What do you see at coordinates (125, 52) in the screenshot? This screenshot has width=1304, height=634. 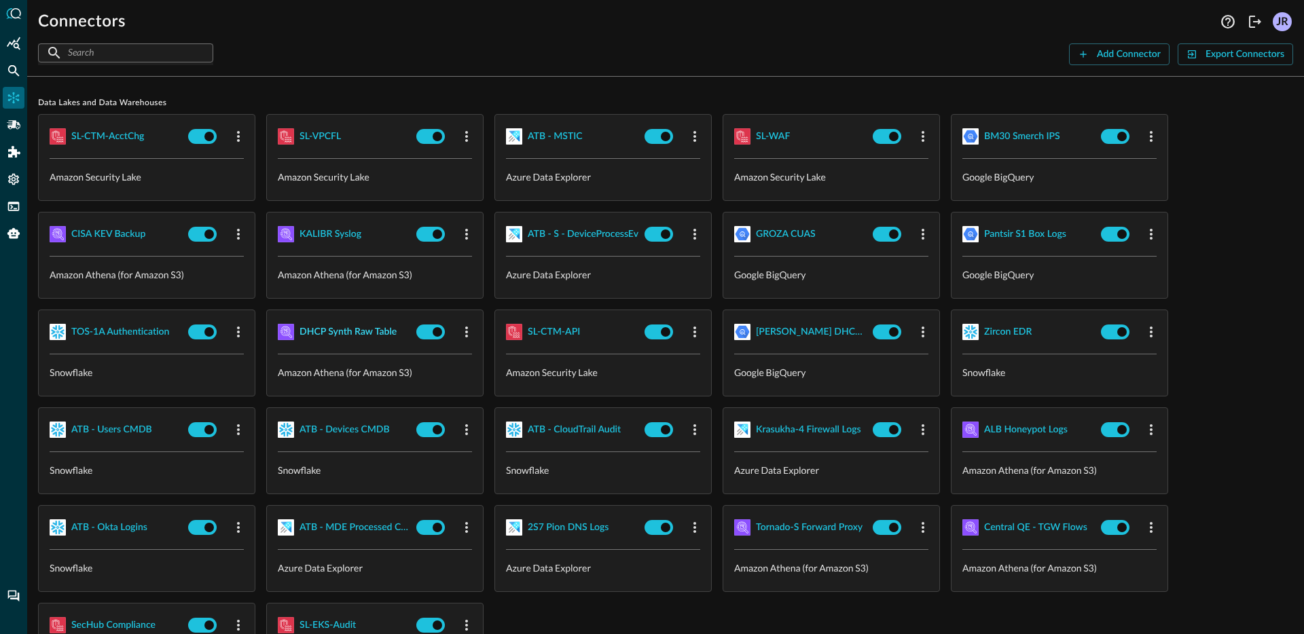 I see `input: Search` at bounding box center [125, 52].